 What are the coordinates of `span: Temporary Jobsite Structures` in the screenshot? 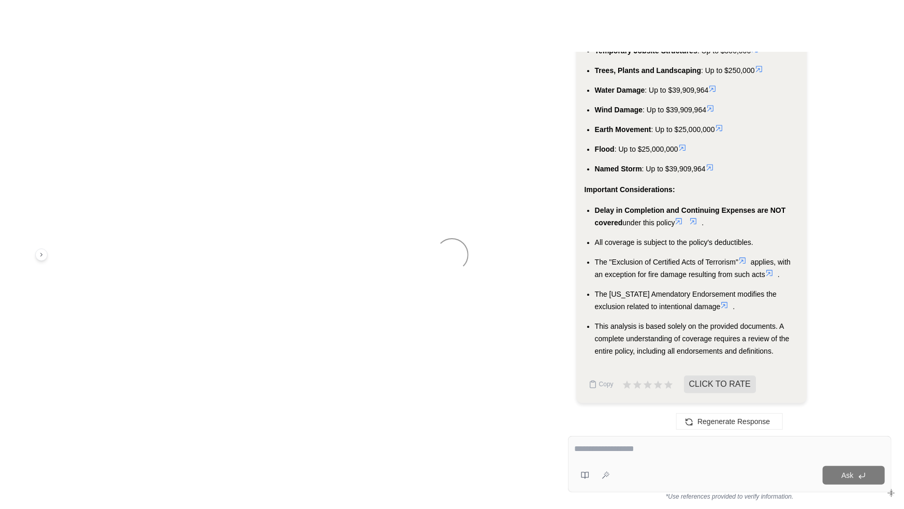 It's located at (646, 51).